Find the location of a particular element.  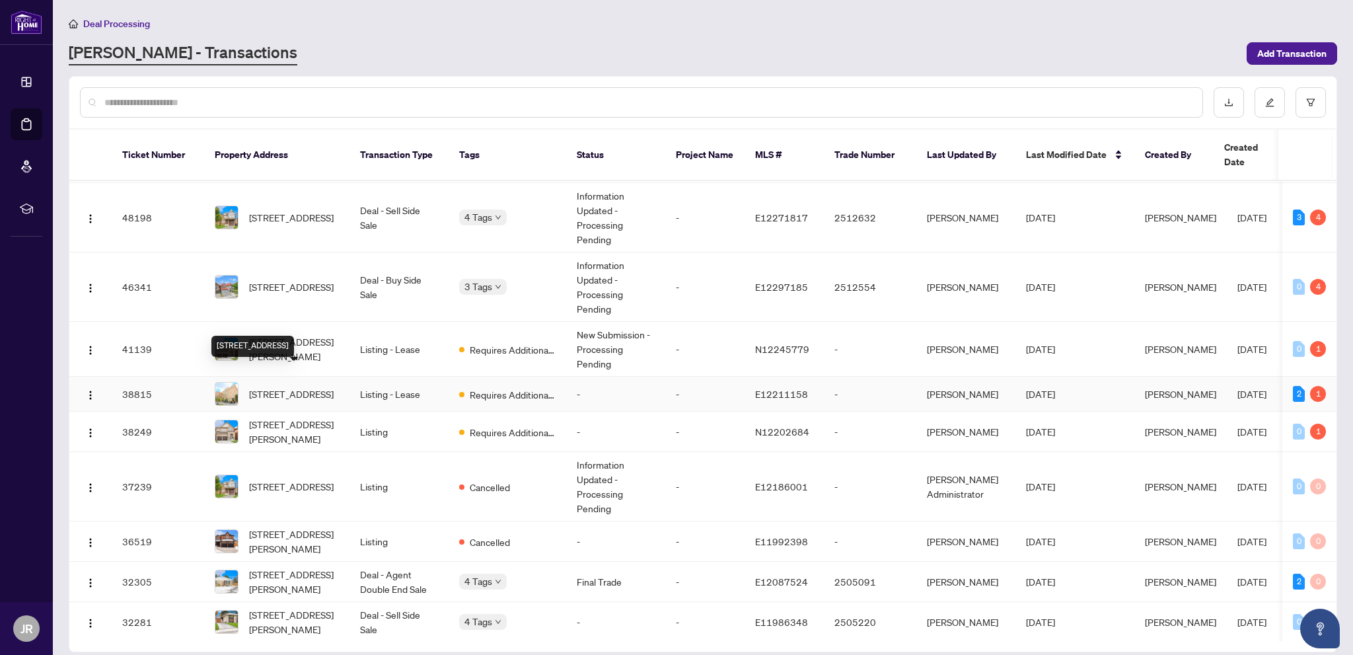

th: Status is located at coordinates (616, 155).